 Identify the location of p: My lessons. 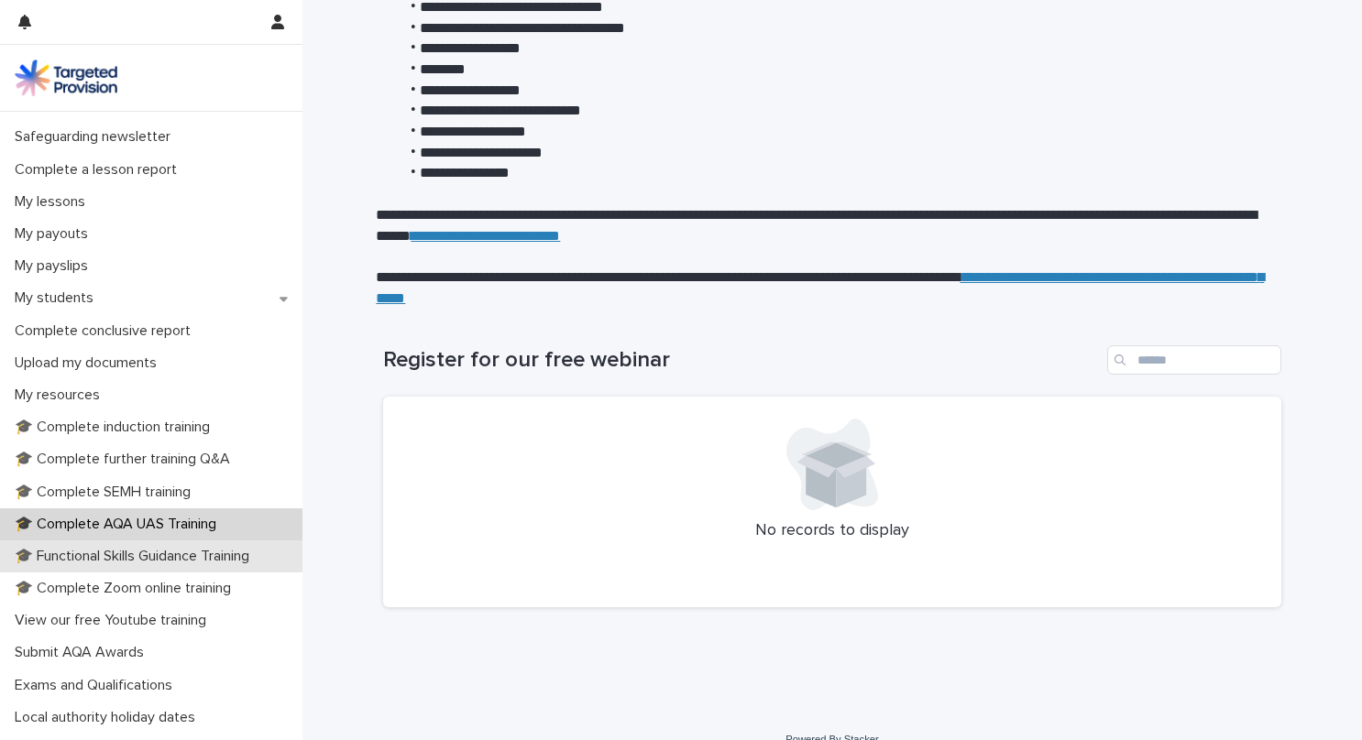
(53, 202).